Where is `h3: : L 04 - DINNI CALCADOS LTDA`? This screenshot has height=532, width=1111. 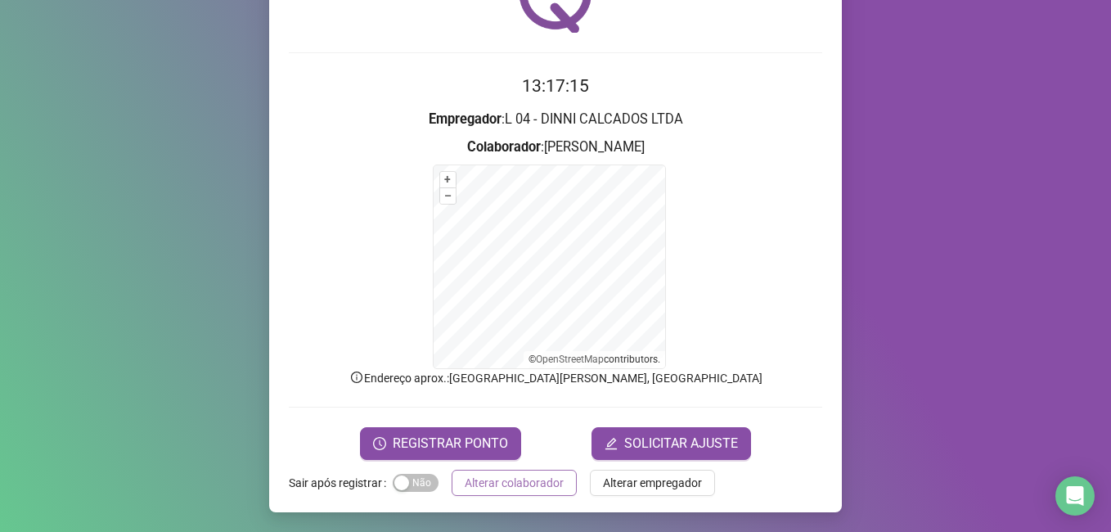 h3: : L 04 - DINNI CALCADOS LTDA is located at coordinates (555, 119).